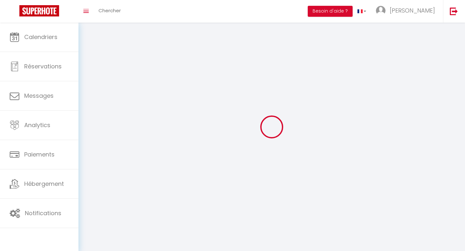 This screenshot has width=465, height=251. What do you see at coordinates (110, 10) in the screenshot?
I see `span: Chercher` at bounding box center [110, 10].